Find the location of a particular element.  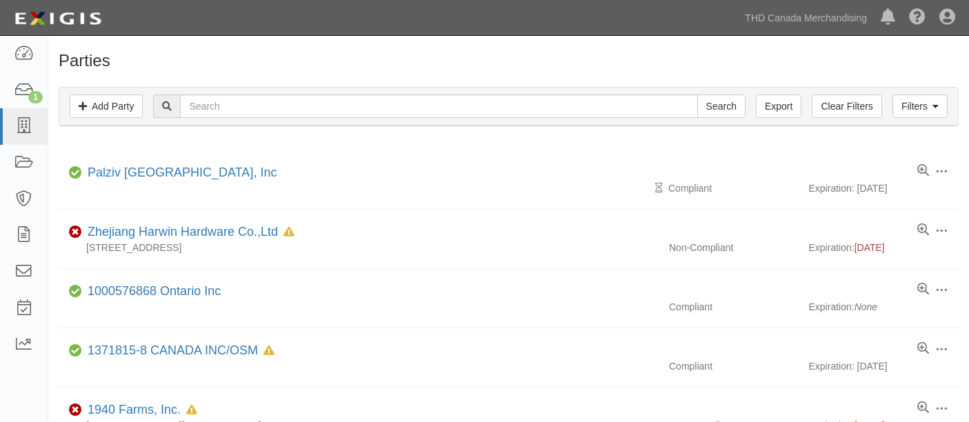

a: Clear Filters is located at coordinates (846, 106).